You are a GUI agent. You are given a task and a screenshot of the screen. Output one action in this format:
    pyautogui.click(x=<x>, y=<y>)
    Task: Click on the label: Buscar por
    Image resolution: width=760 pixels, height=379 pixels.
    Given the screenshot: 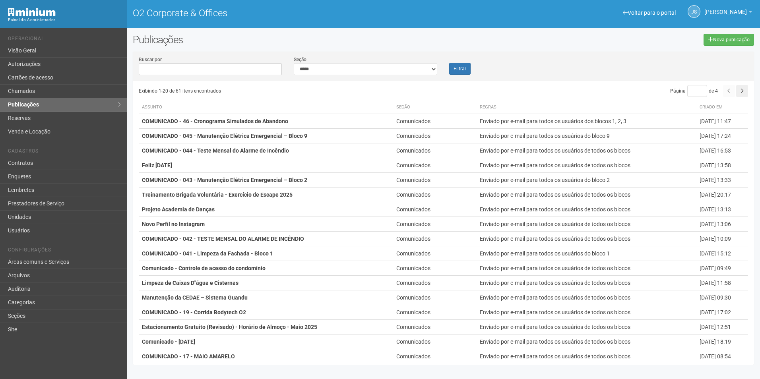 What is the action you would take?
    pyautogui.click(x=150, y=60)
    